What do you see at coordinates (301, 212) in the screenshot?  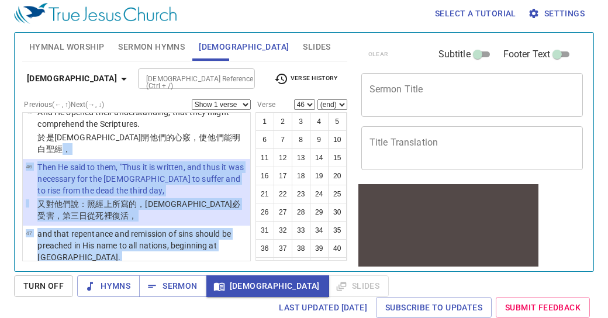 I see `button: 28` at bounding box center [301, 212].